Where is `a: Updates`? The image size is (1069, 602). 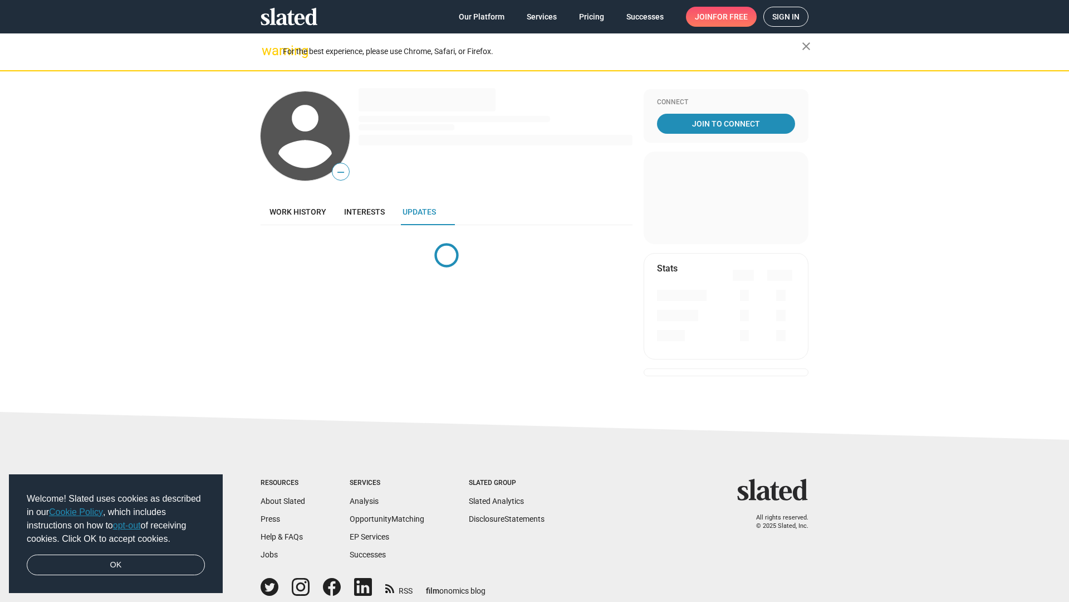 a: Updates is located at coordinates (419, 212).